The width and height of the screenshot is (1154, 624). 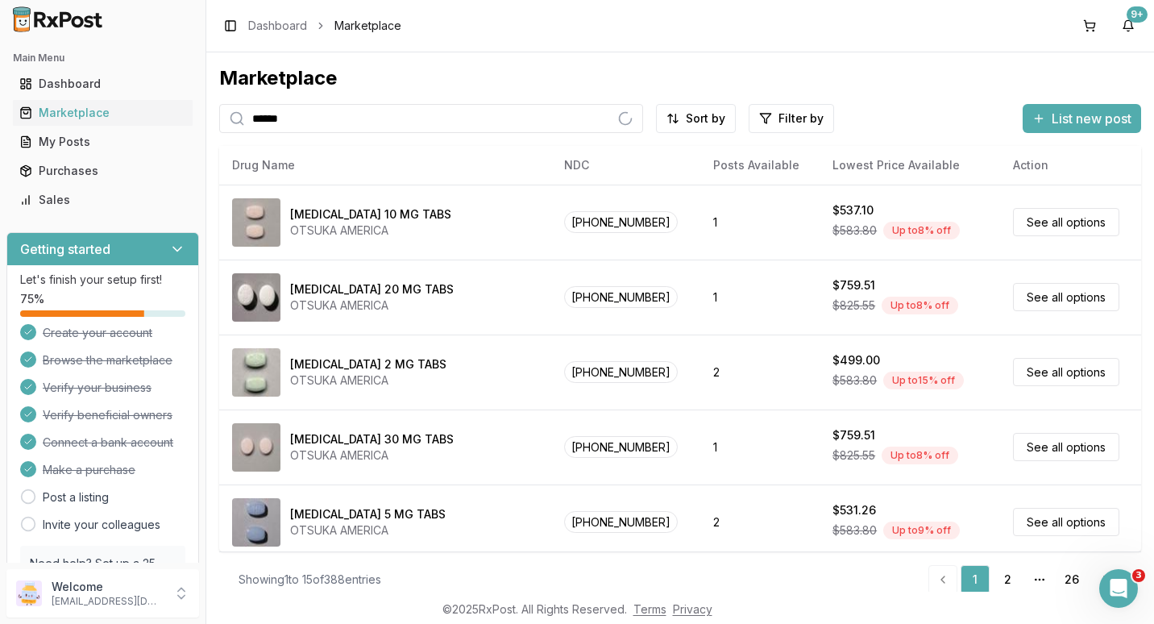 What do you see at coordinates (102, 142) in the screenshot?
I see `button: My Posts` at bounding box center [102, 142].